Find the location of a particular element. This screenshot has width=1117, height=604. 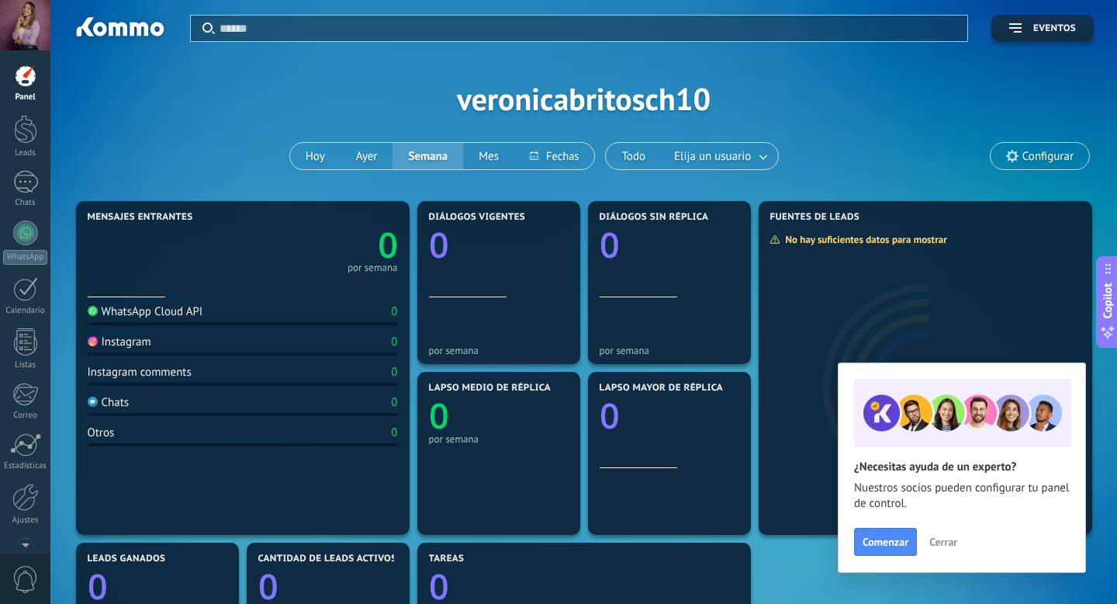

button: Mes is located at coordinates (489, 156).